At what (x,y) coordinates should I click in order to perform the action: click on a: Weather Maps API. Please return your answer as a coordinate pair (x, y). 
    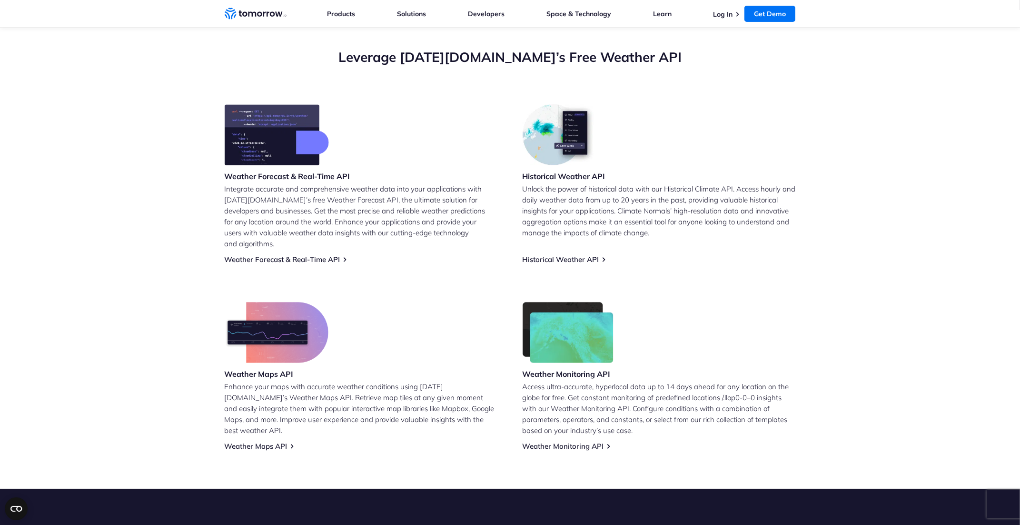
    Looking at the image, I should click on (256, 446).